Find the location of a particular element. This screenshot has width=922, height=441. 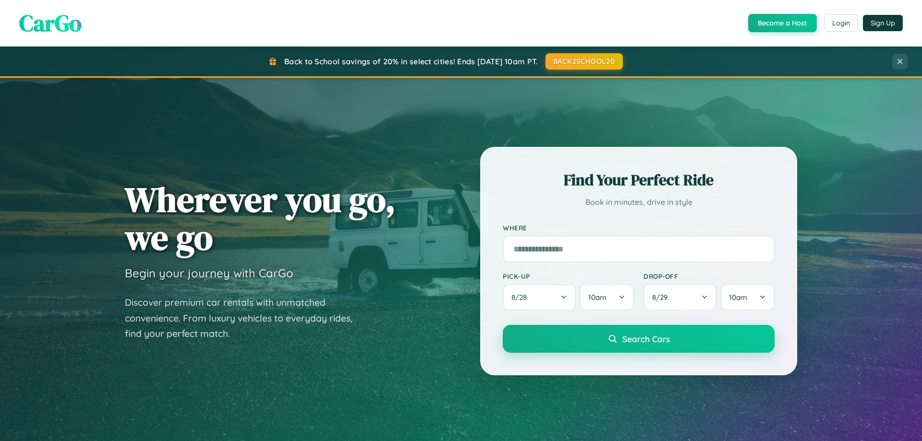

span: CarGo is located at coordinates (50, 23).